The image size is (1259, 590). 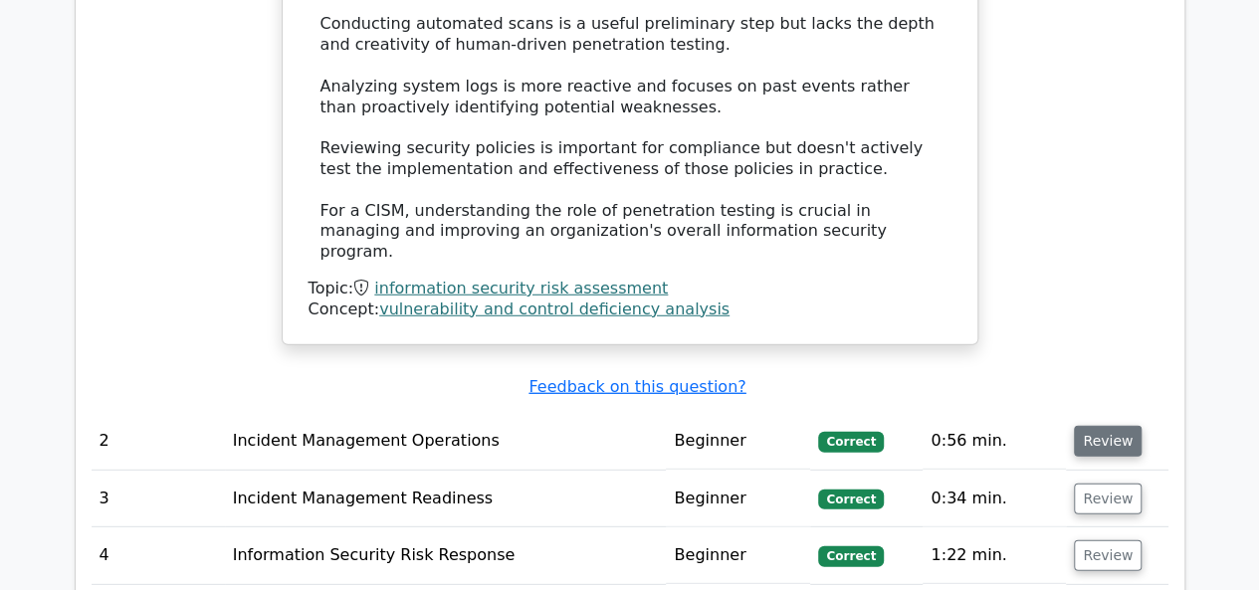 I want to click on div: Concept:, so click(x=630, y=310).